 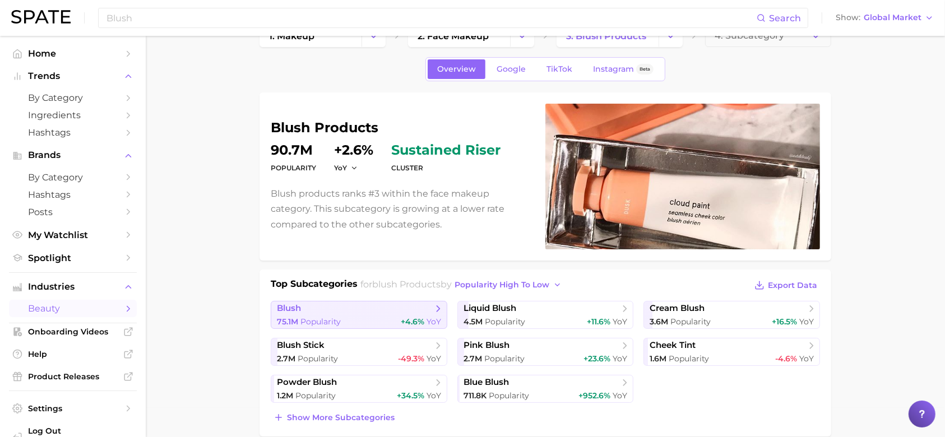 What do you see at coordinates (73, 308) in the screenshot?
I see `a: beauty` at bounding box center [73, 308].